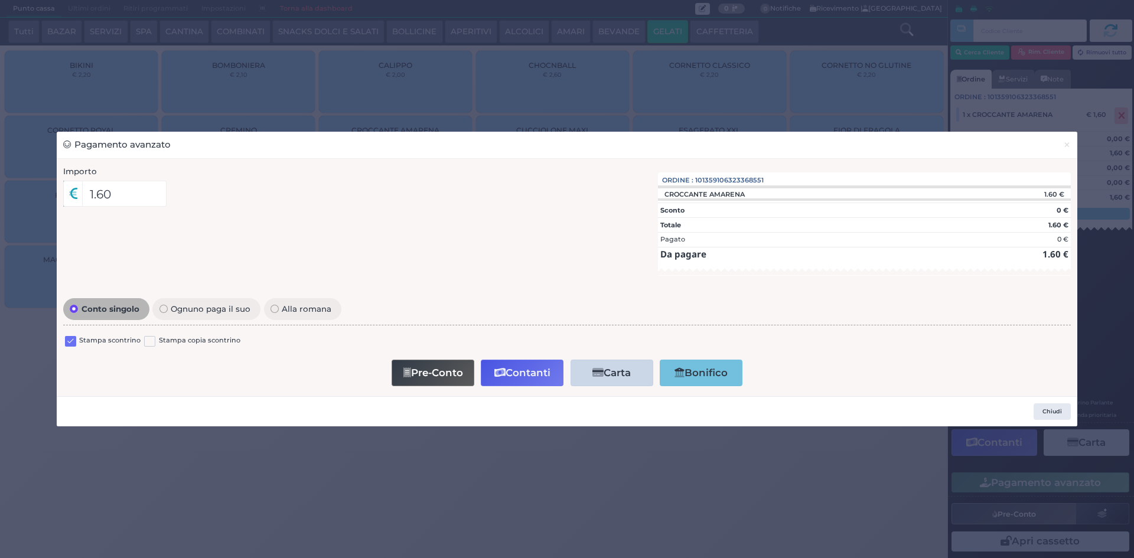  What do you see at coordinates (306, 309) in the screenshot?
I see `span: Alla romana` at bounding box center [306, 309].